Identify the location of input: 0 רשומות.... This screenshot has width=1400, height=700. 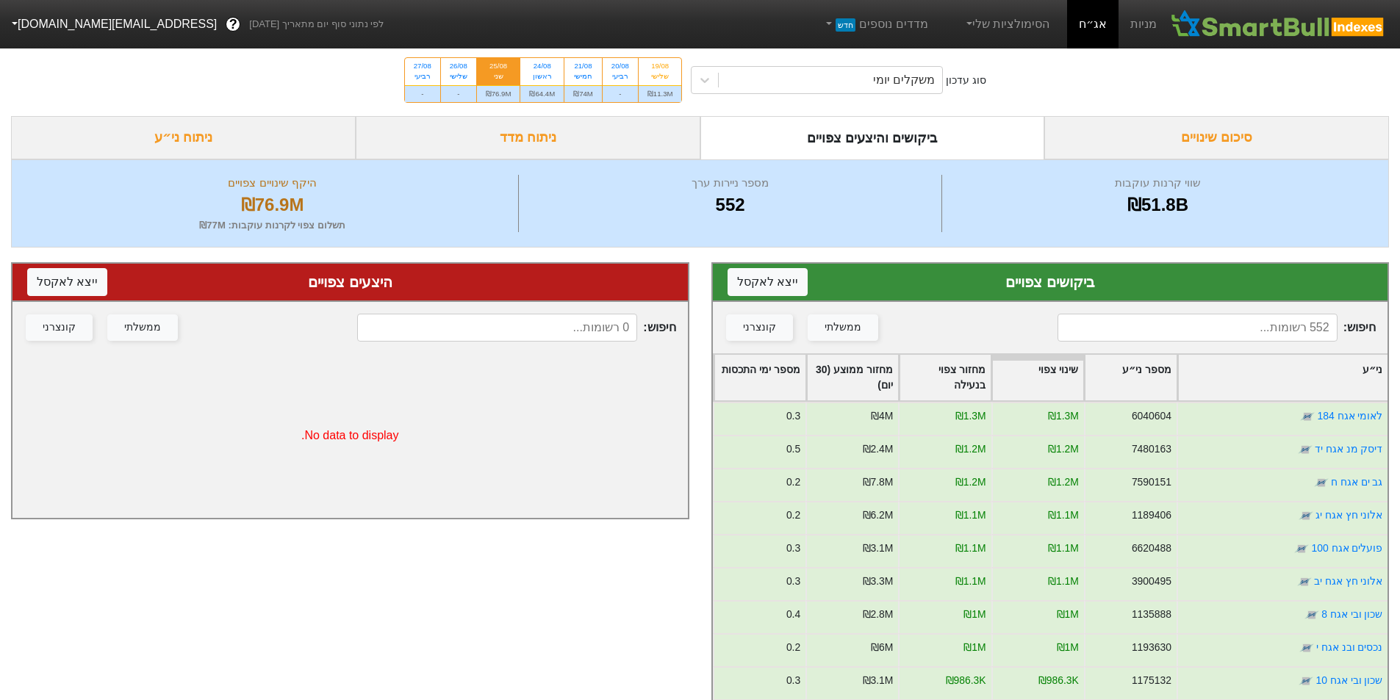
(497, 328).